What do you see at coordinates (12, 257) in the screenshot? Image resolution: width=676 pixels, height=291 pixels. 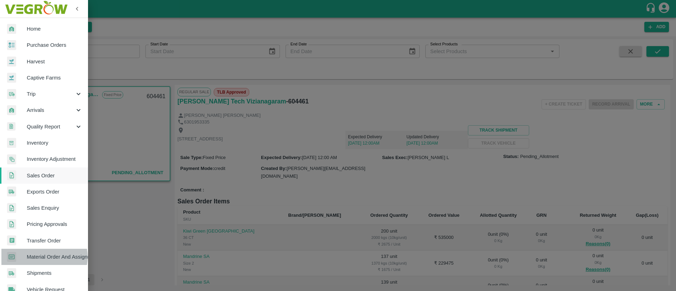 I see `img: centralMaterial` at bounding box center [12, 257].